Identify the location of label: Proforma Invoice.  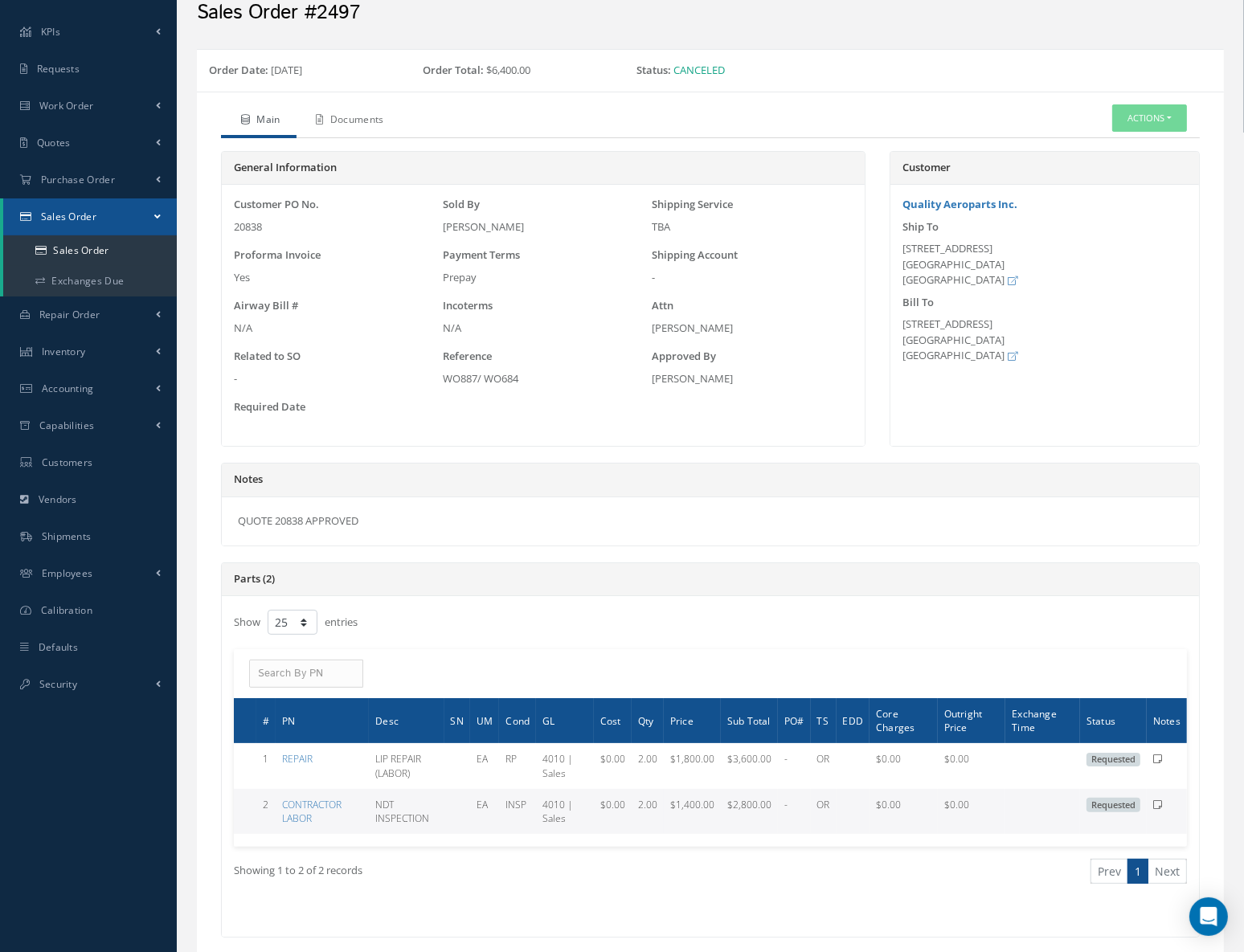
(278, 255).